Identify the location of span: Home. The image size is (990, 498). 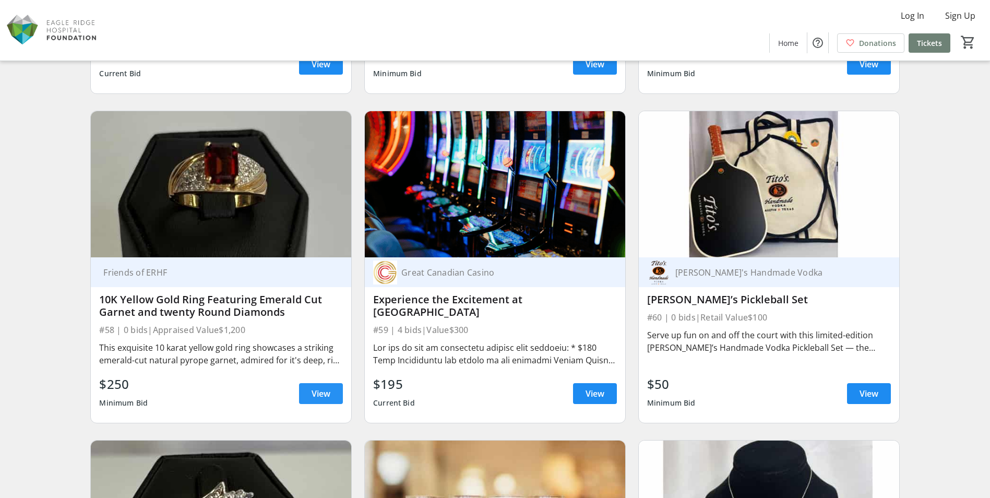
(788, 43).